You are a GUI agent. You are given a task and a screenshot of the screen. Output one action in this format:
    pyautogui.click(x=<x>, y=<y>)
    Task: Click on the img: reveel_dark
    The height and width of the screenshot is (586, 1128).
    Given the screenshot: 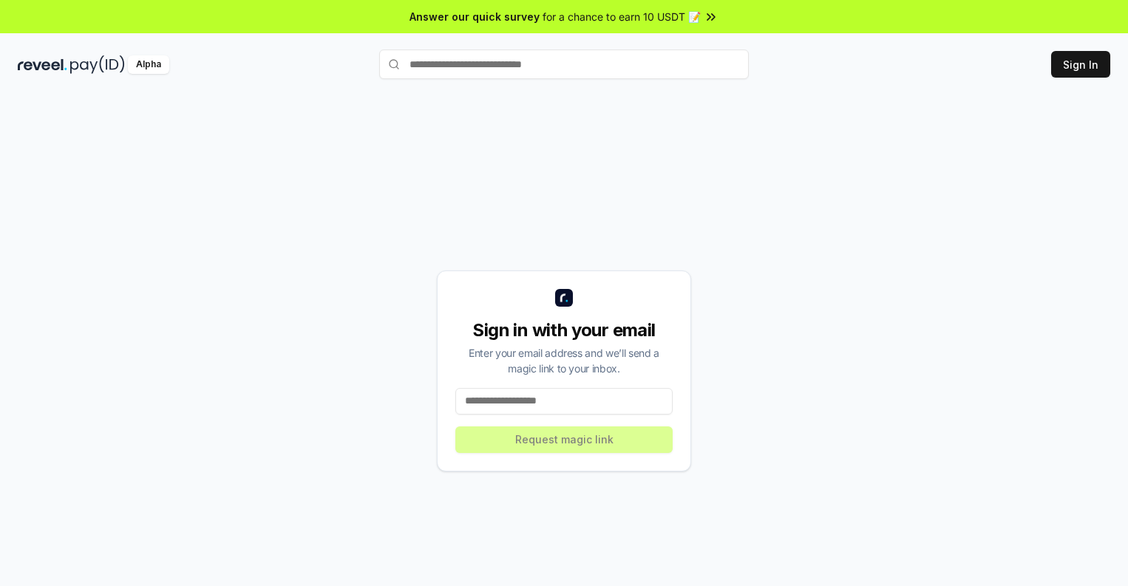 What is the action you would take?
    pyautogui.click(x=42, y=64)
    